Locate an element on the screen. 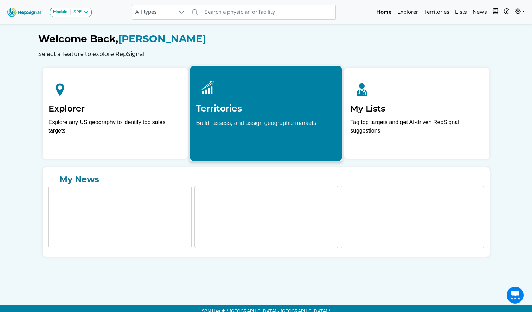 The height and width of the screenshot is (312, 532). button: ModuleSPE is located at coordinates (71, 12).